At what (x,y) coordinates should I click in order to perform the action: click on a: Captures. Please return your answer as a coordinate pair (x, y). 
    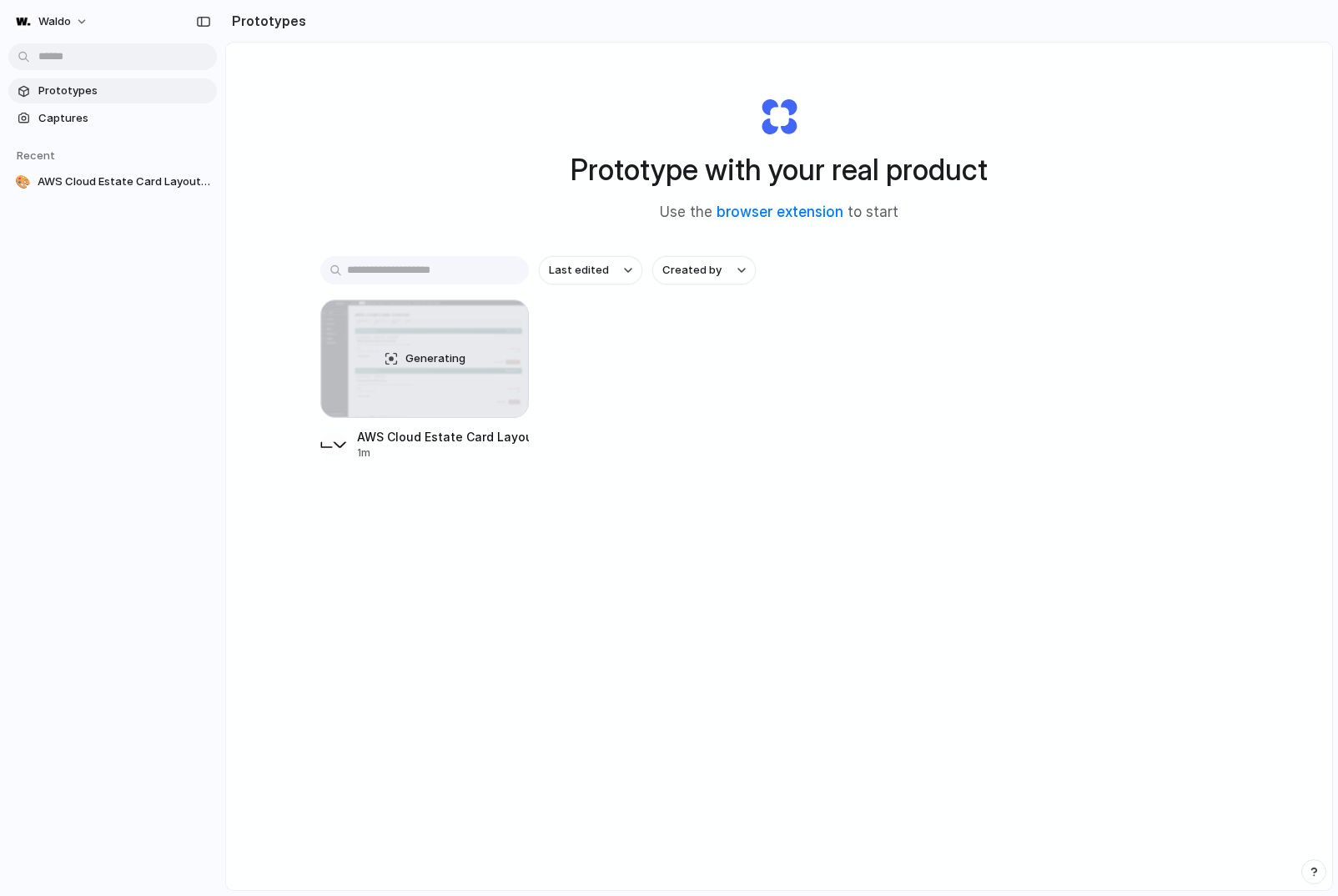
    Looking at the image, I should click on (113, 118).